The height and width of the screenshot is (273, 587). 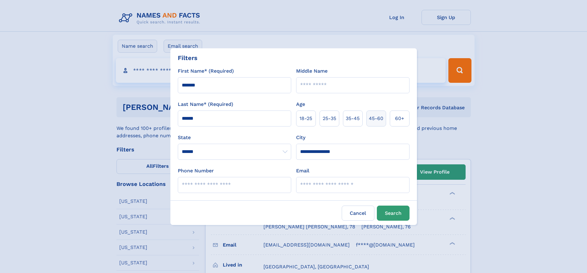 What do you see at coordinates (300, 104) in the screenshot?
I see `label: Age` at bounding box center [300, 104].